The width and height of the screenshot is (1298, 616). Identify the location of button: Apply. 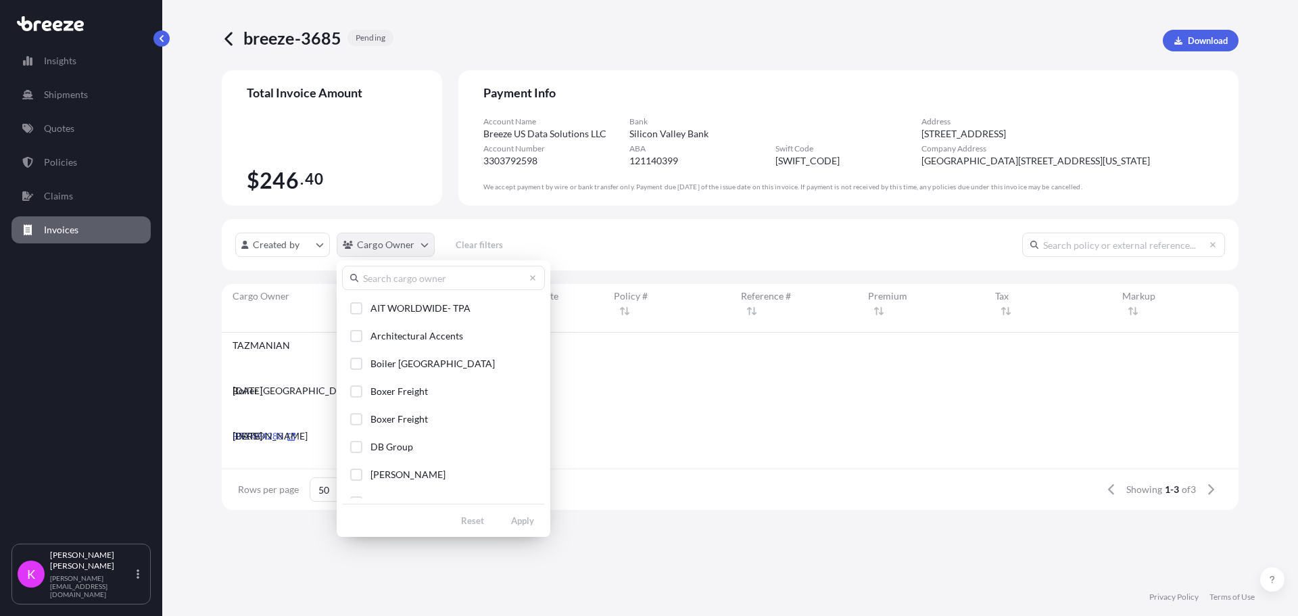
(522, 520).